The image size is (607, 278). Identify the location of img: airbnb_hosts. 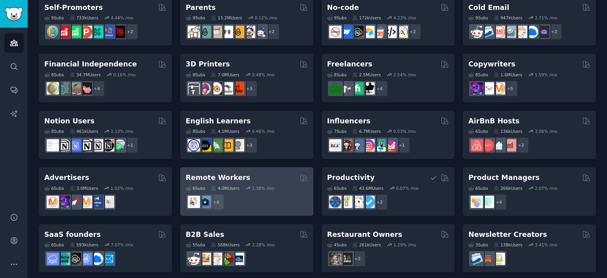
(476, 145).